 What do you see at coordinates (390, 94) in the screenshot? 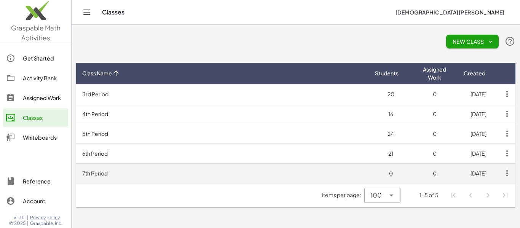
I see `td: 20` at bounding box center [390, 94].